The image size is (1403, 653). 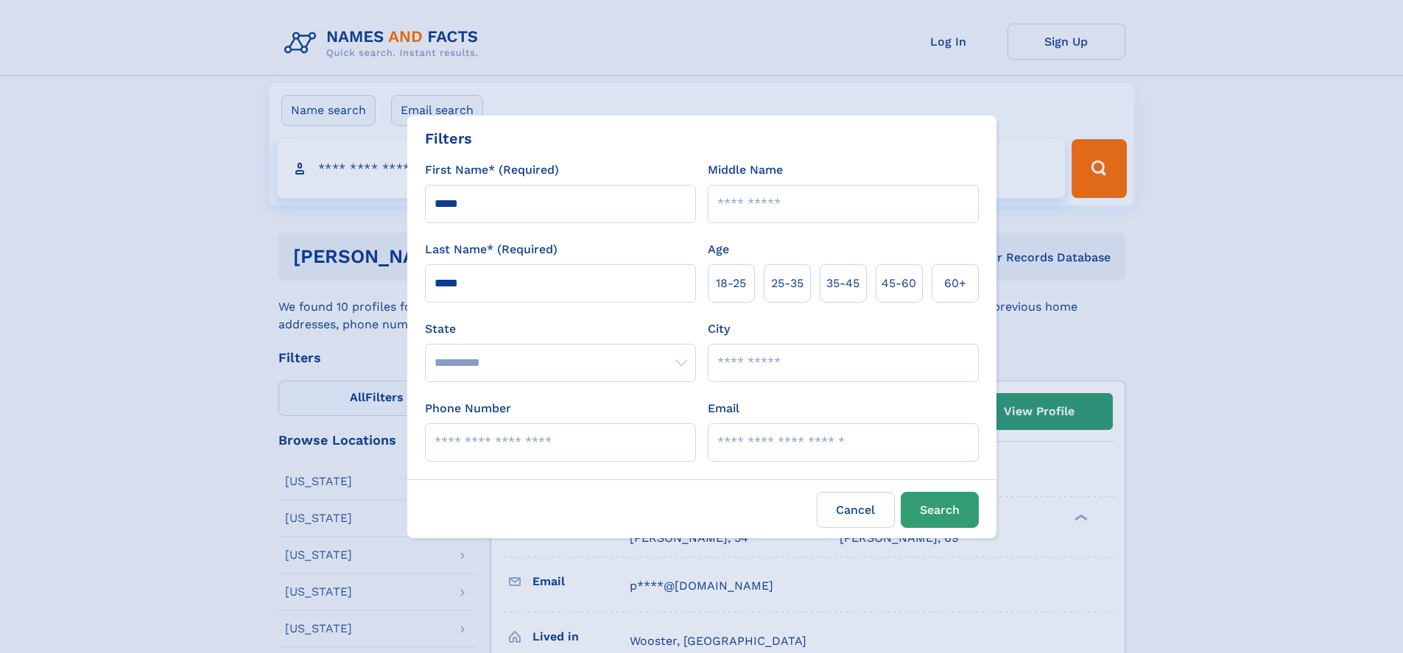 What do you see at coordinates (719, 329) in the screenshot?
I see `label: City` at bounding box center [719, 329].